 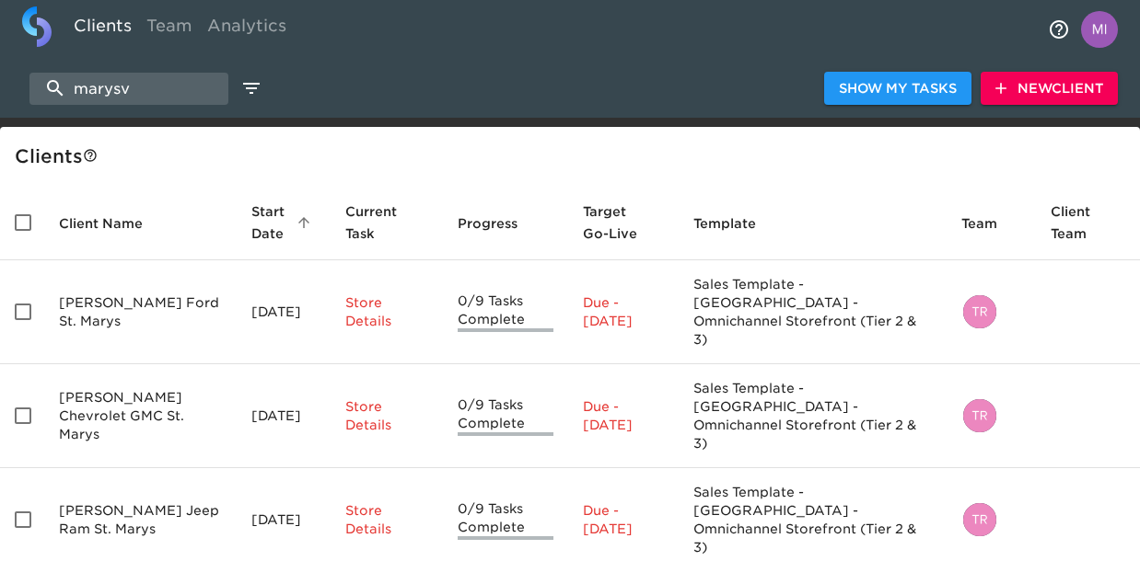 What do you see at coordinates (1059, 29) in the screenshot?
I see `button: notifications` at bounding box center [1059, 29].